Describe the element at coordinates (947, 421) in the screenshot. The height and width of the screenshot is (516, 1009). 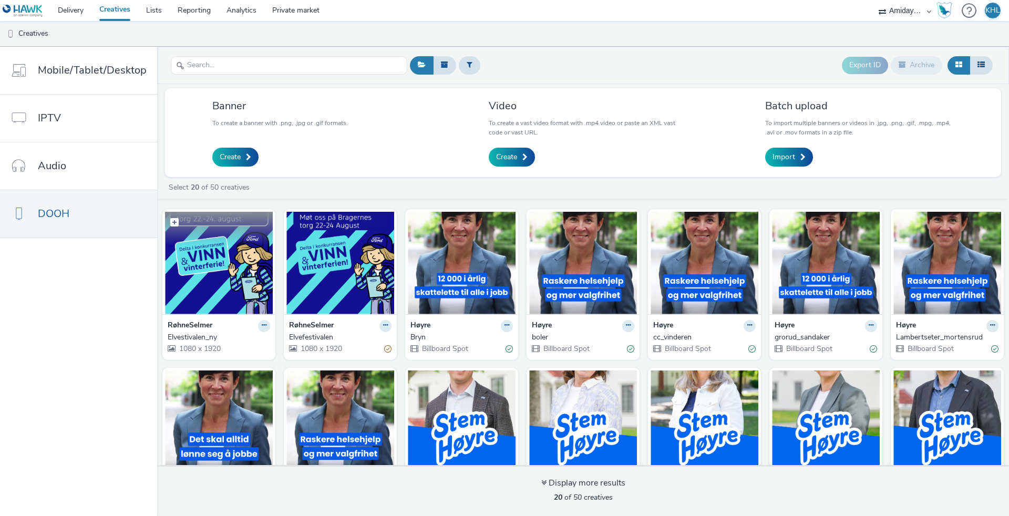
I see `img: Akerhus Høyre - August - V1 visual` at that location.